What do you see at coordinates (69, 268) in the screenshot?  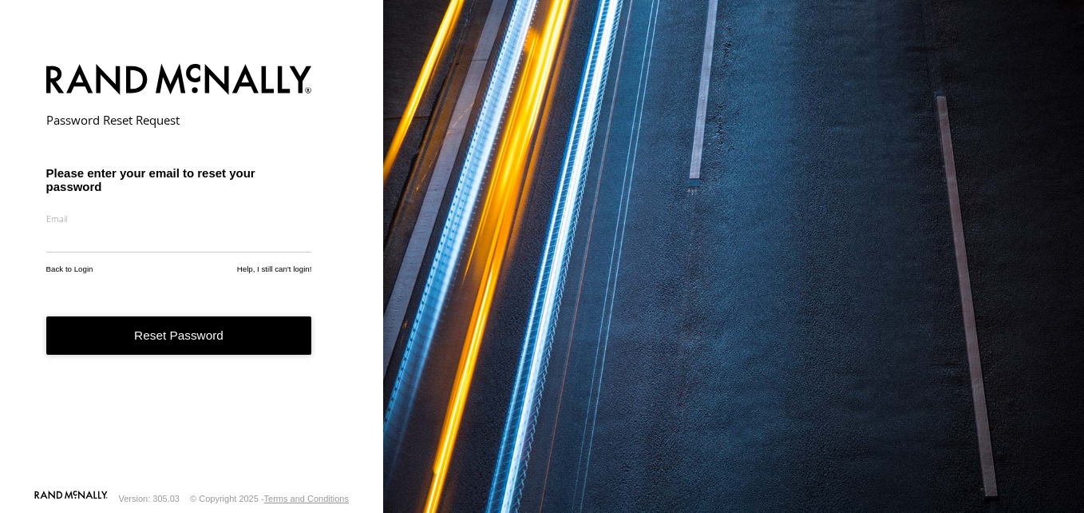 I see `a: Back to Login` at bounding box center [69, 268].